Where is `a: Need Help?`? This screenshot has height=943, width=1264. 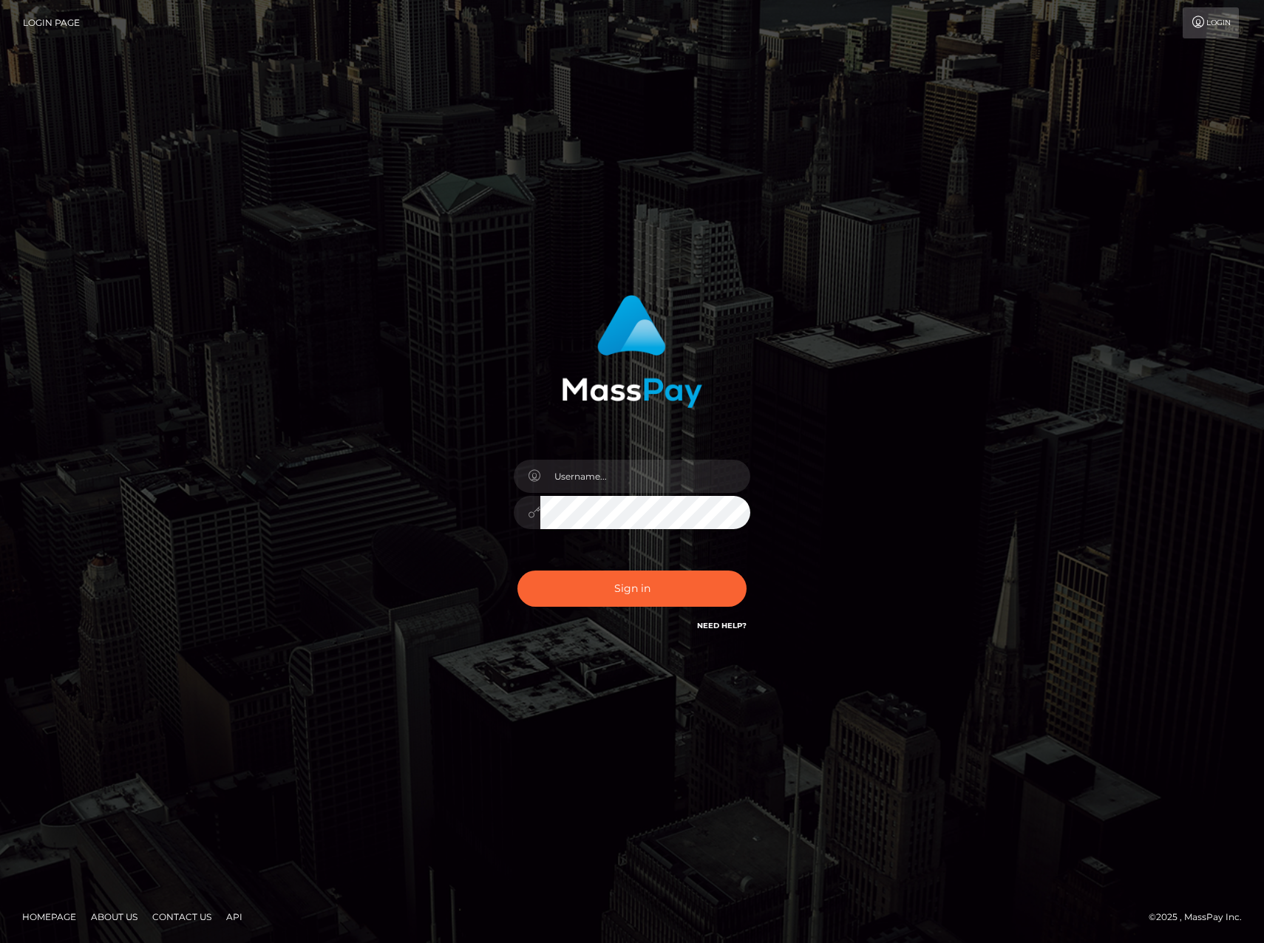
a: Need Help? is located at coordinates (722, 626).